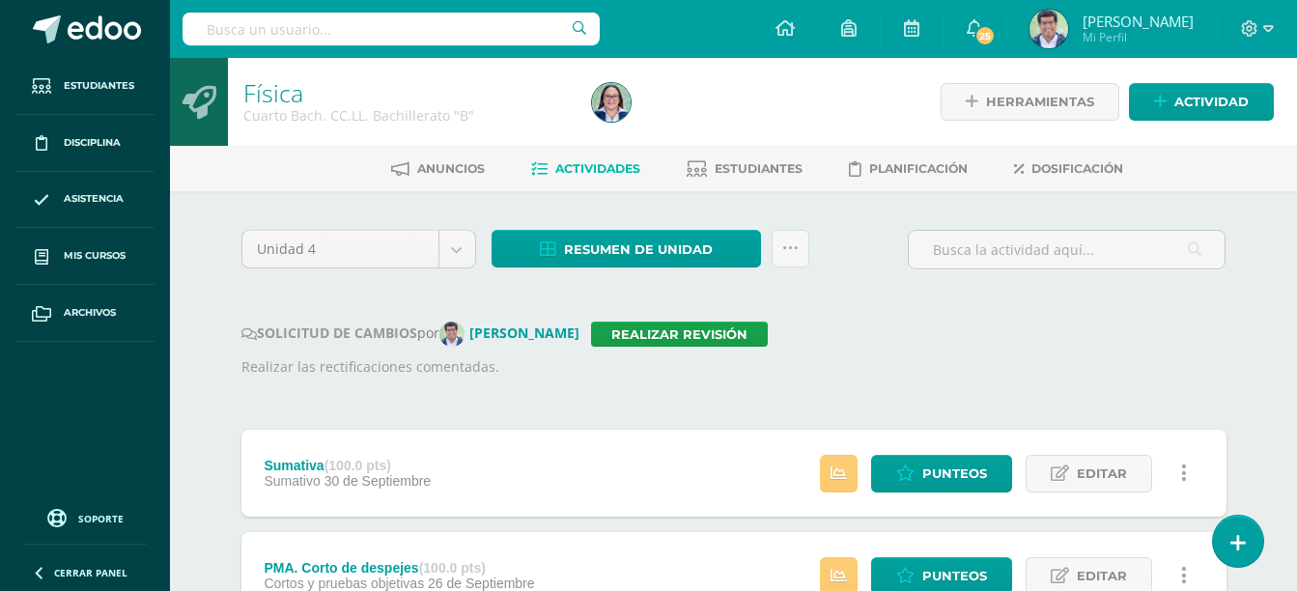  I want to click on input: Busca la actividad aquí..., so click(1066, 249).